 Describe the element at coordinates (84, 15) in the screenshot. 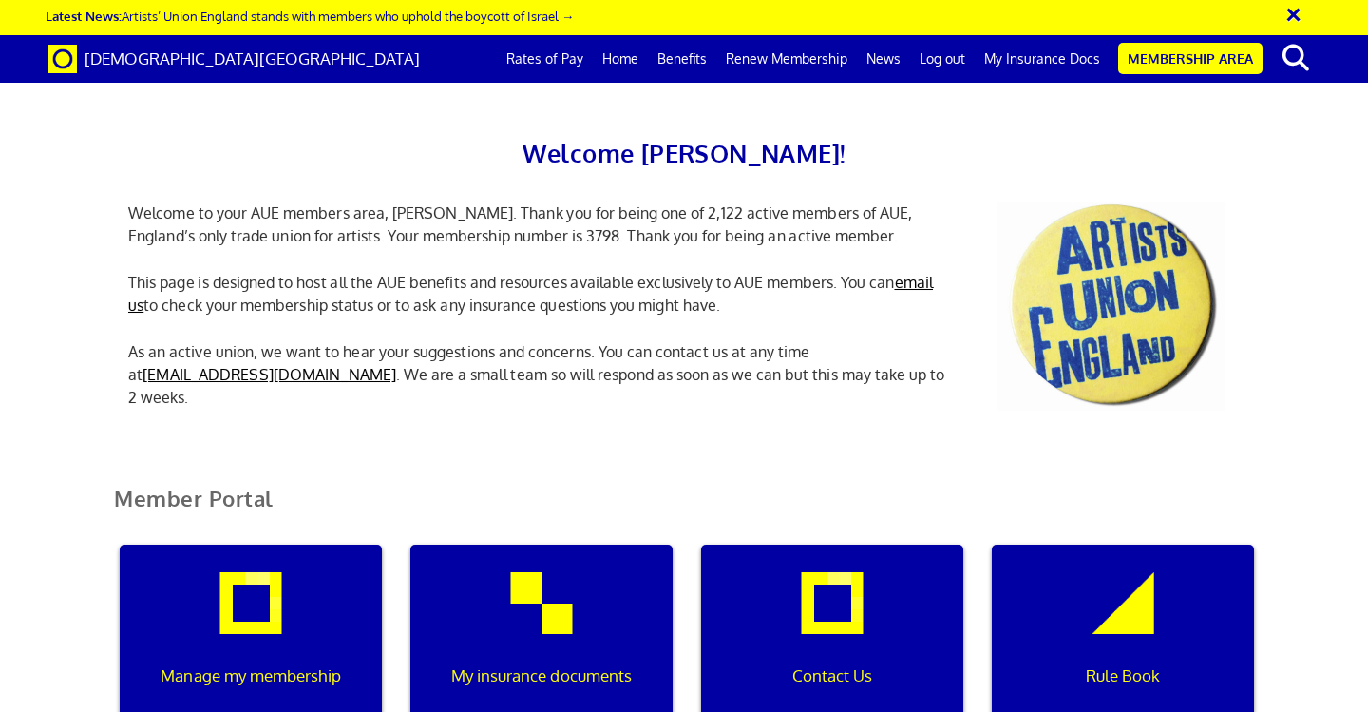

I see `strong: Latest News:` at that location.